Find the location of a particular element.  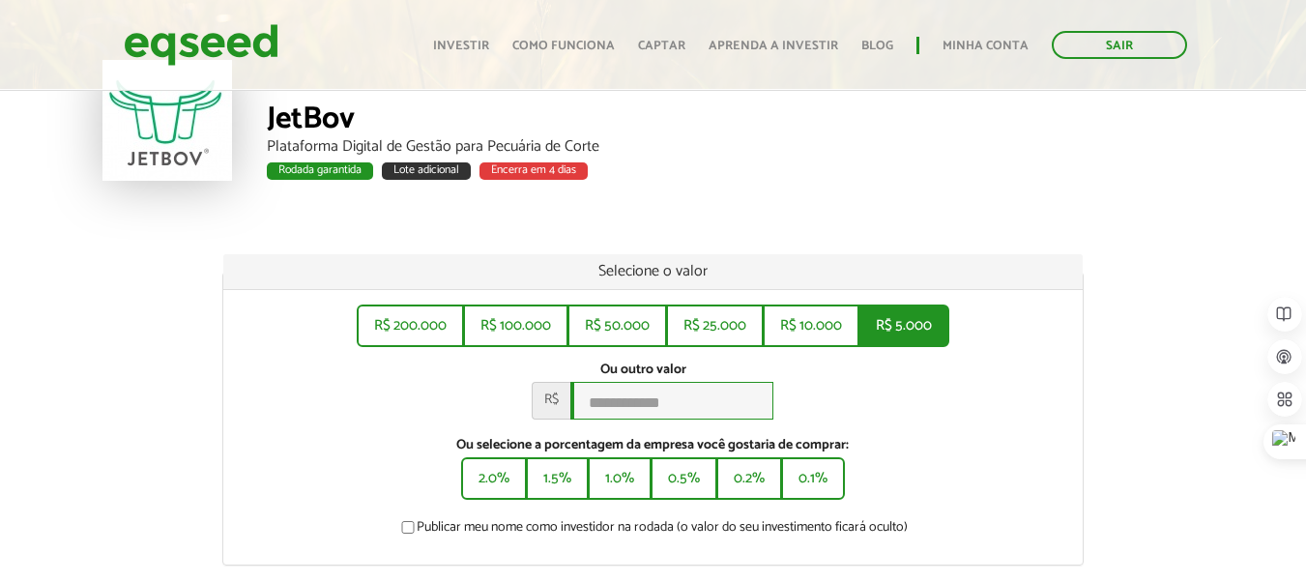

a: Como funciona is located at coordinates (563, 45).